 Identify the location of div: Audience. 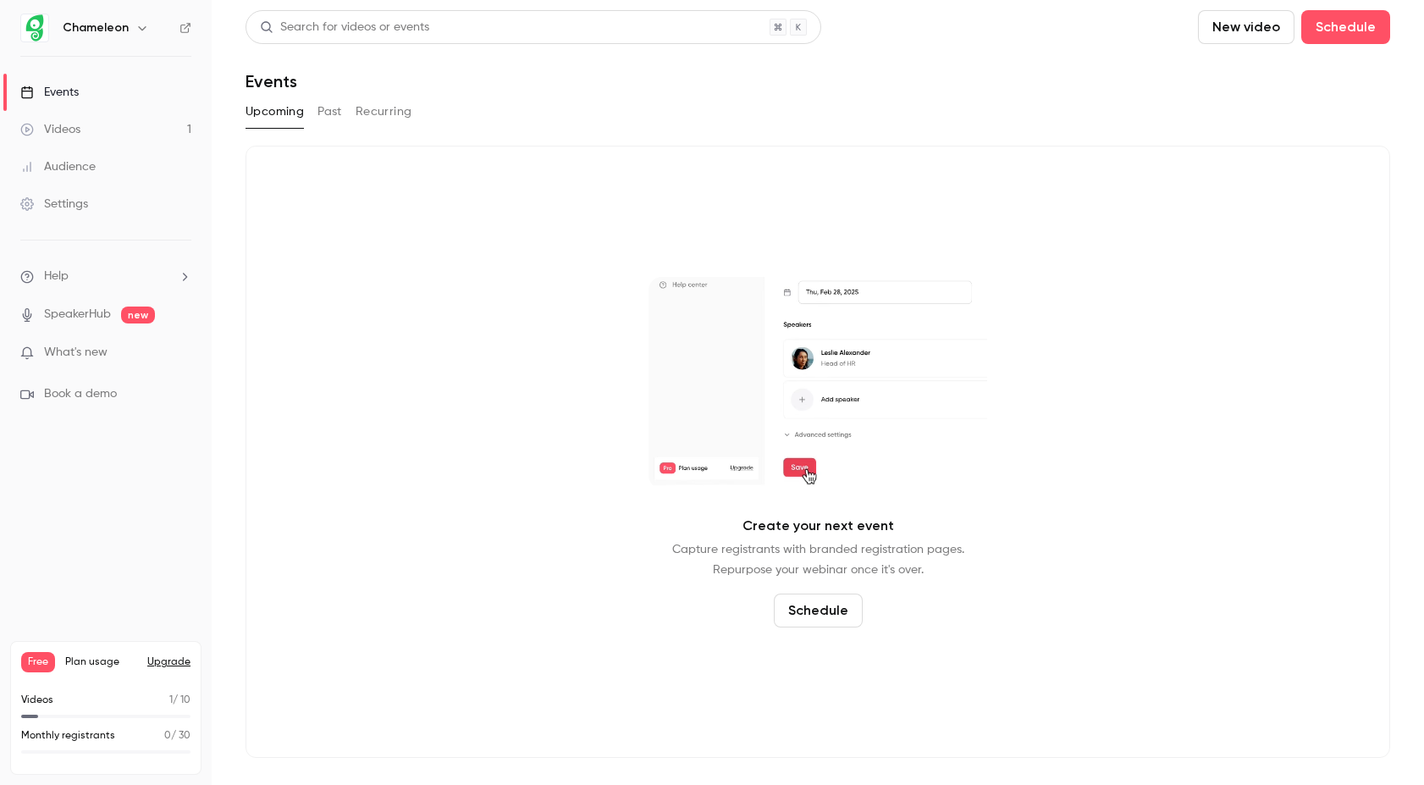
(58, 167).